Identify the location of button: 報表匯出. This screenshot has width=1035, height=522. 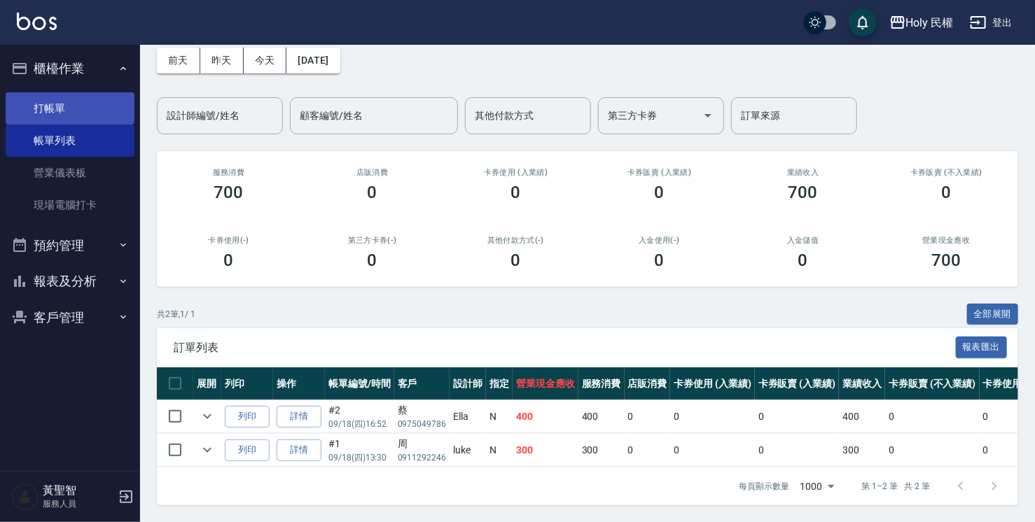
(981, 347).